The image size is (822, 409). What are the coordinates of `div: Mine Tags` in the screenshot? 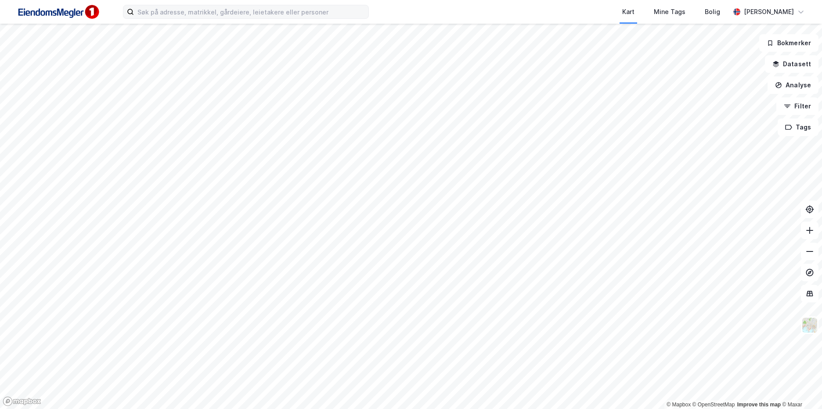 It's located at (670, 12).